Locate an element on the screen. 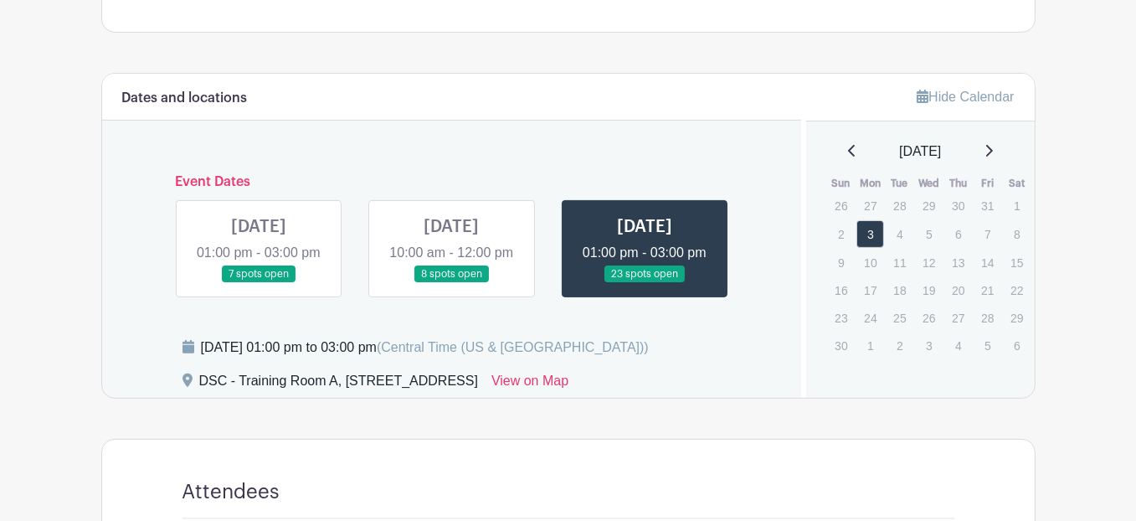  p: 11 is located at coordinates (899, 262).